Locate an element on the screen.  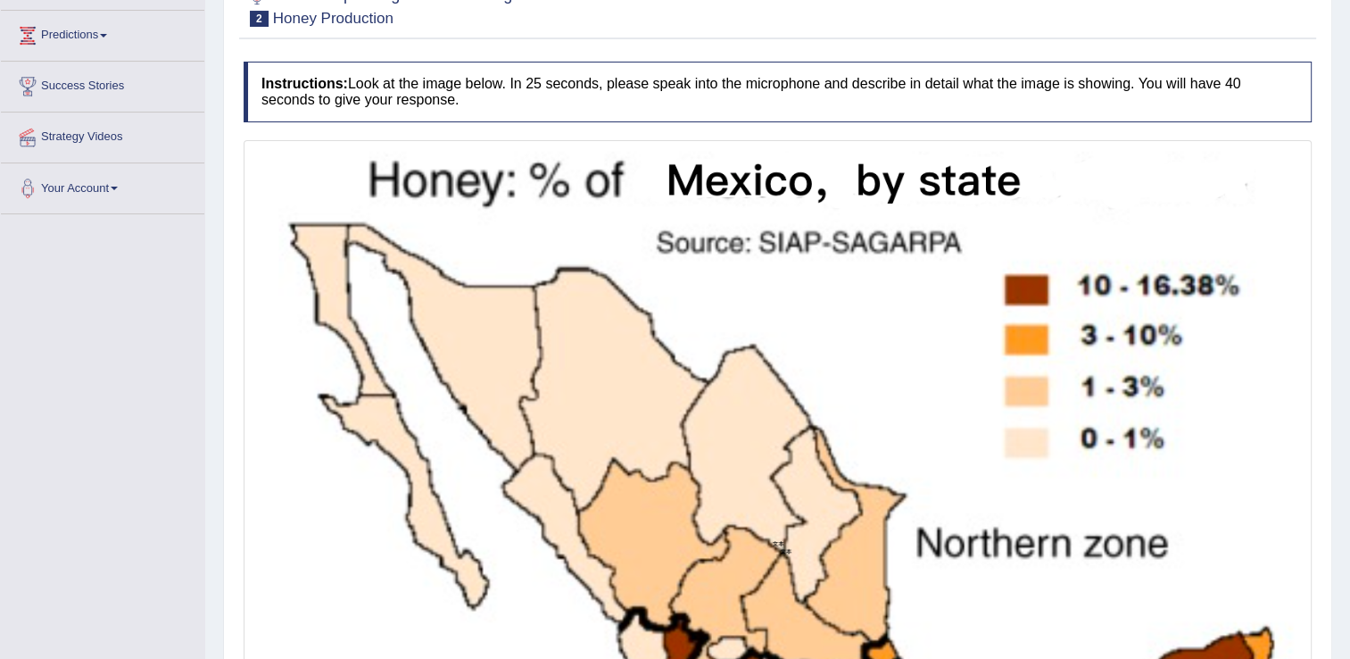
b: Instructions: is located at coordinates (304, 83).